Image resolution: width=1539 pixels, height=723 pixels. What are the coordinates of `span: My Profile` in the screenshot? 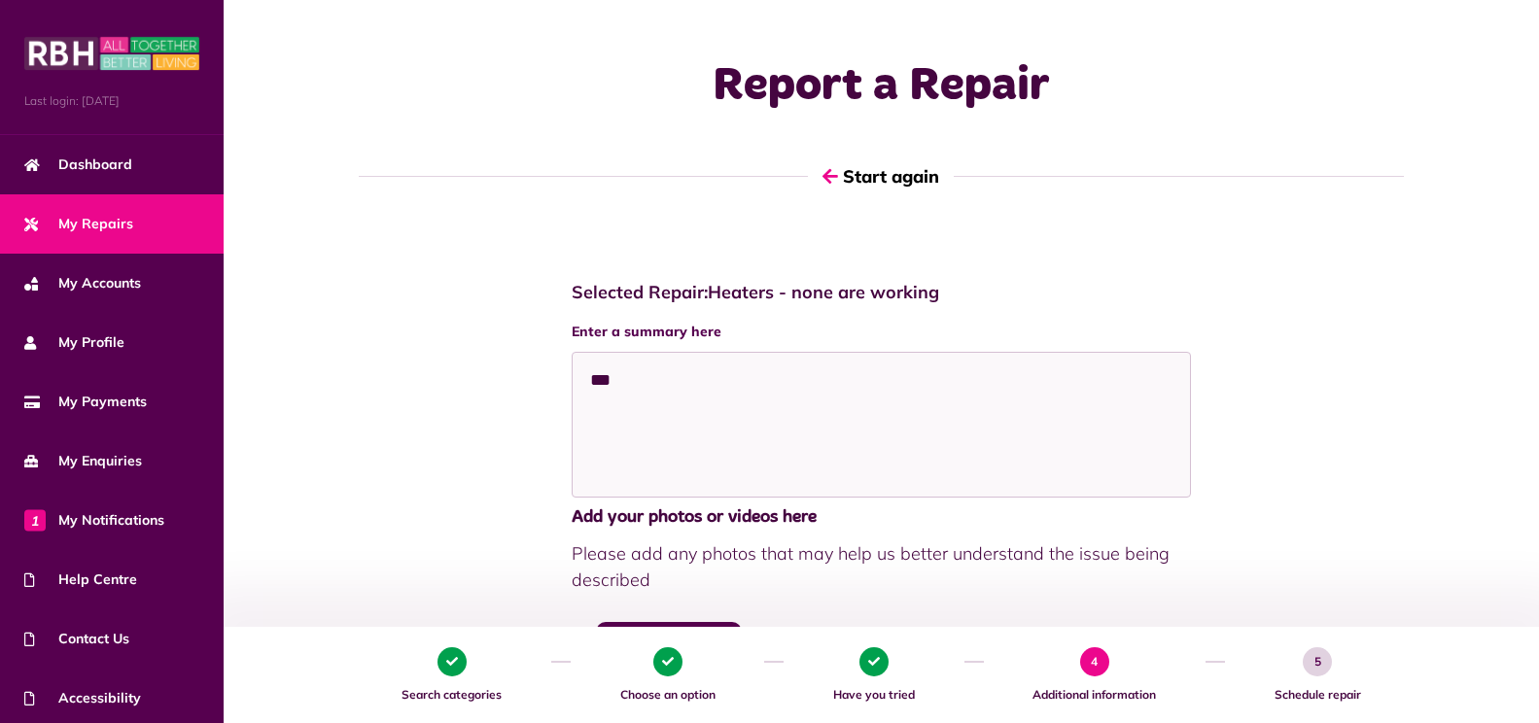 It's located at (74, 342).